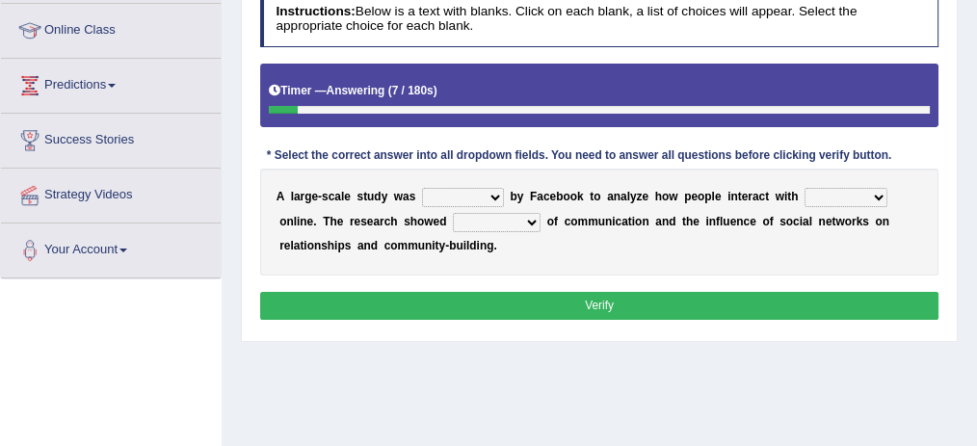  Describe the element at coordinates (413, 91) in the screenshot. I see `b: 7 / 180s` at that location.